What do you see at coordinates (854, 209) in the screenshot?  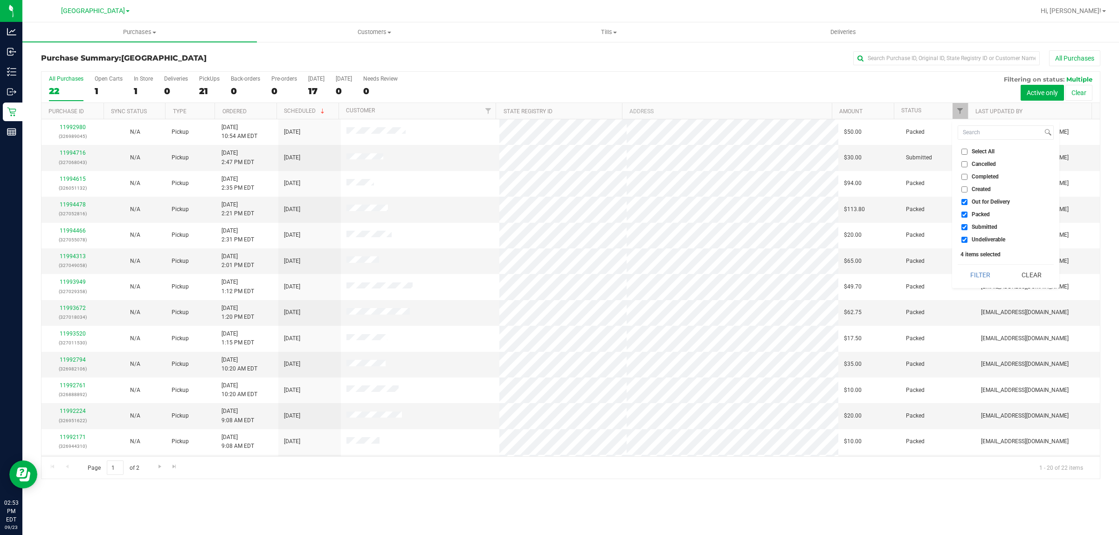 I see `span: $113.80` at bounding box center [854, 209].